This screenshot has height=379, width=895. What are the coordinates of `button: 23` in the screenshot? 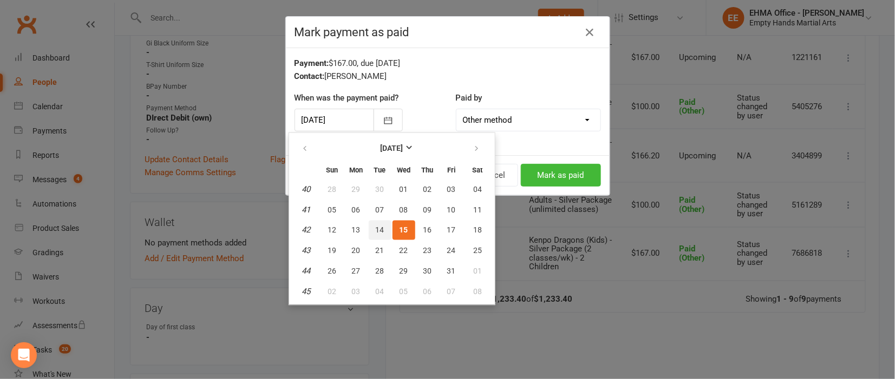 It's located at (428, 251).